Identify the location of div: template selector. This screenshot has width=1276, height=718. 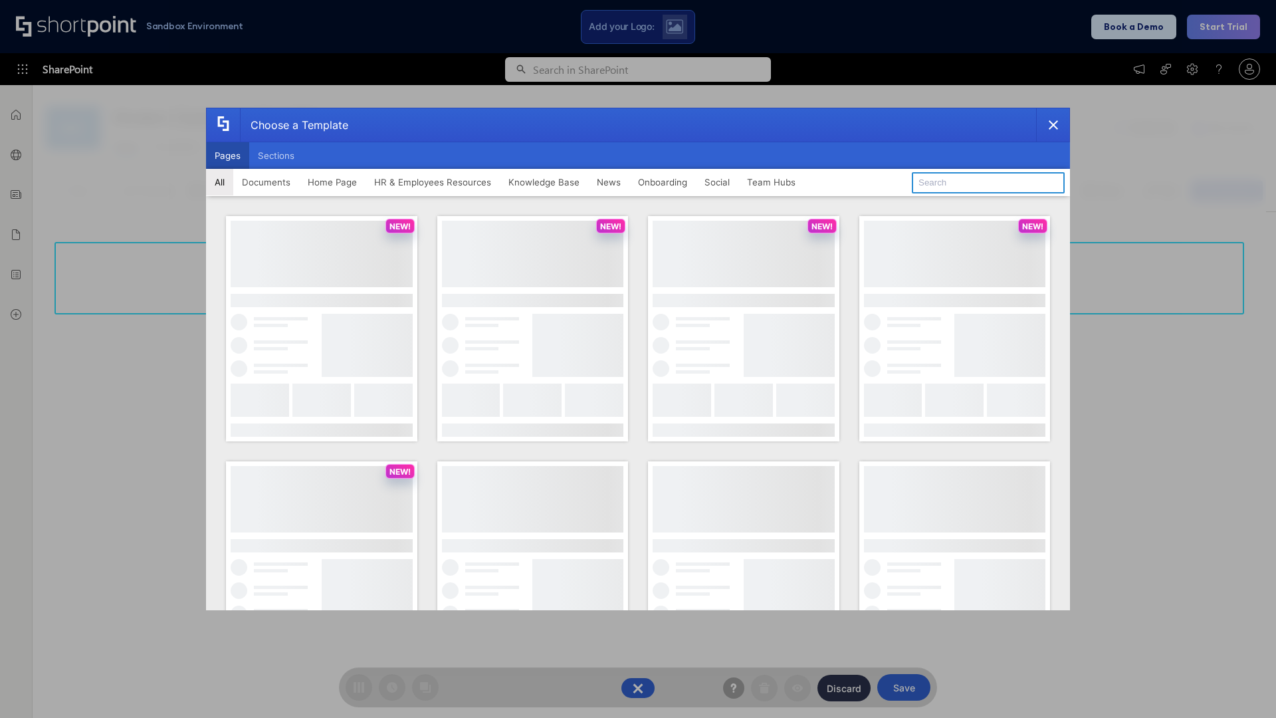
(638, 359).